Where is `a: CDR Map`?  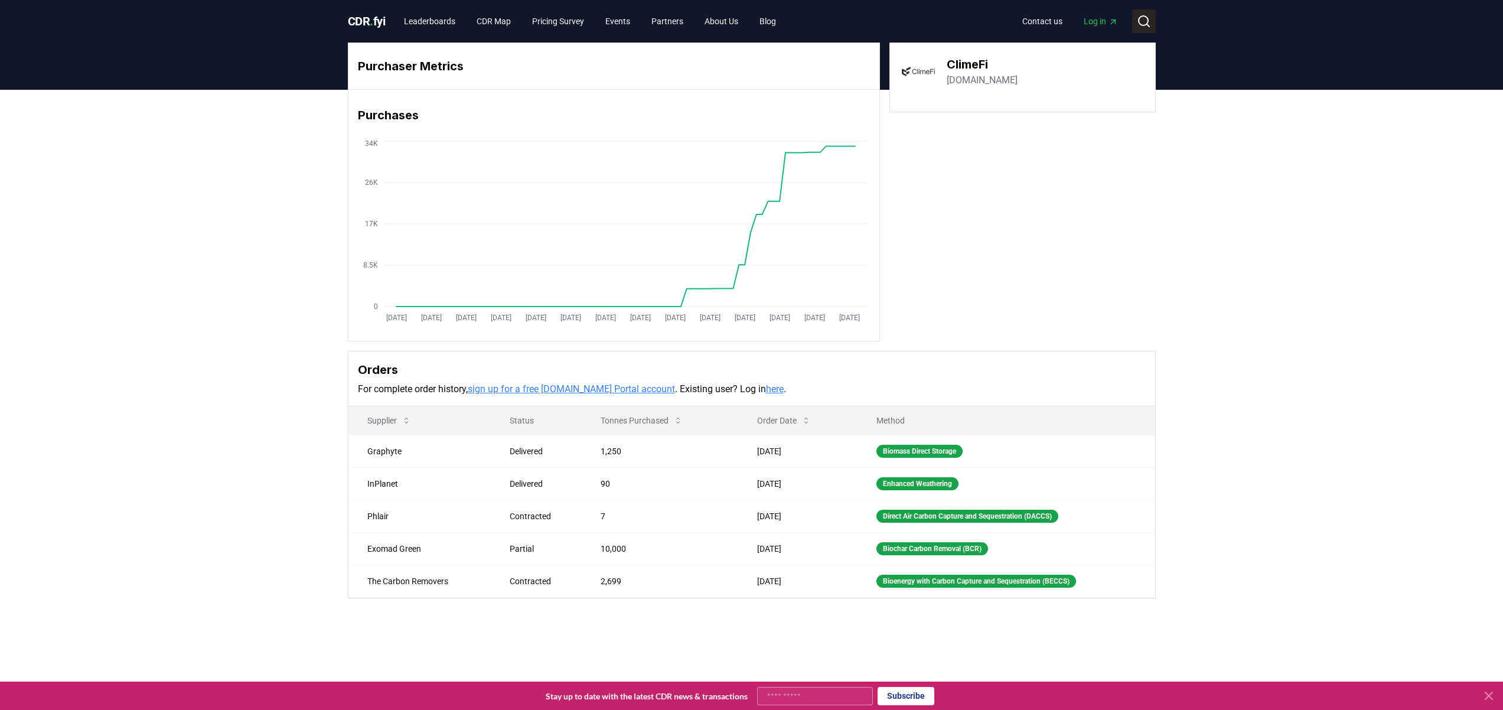 a: CDR Map is located at coordinates (494, 21).